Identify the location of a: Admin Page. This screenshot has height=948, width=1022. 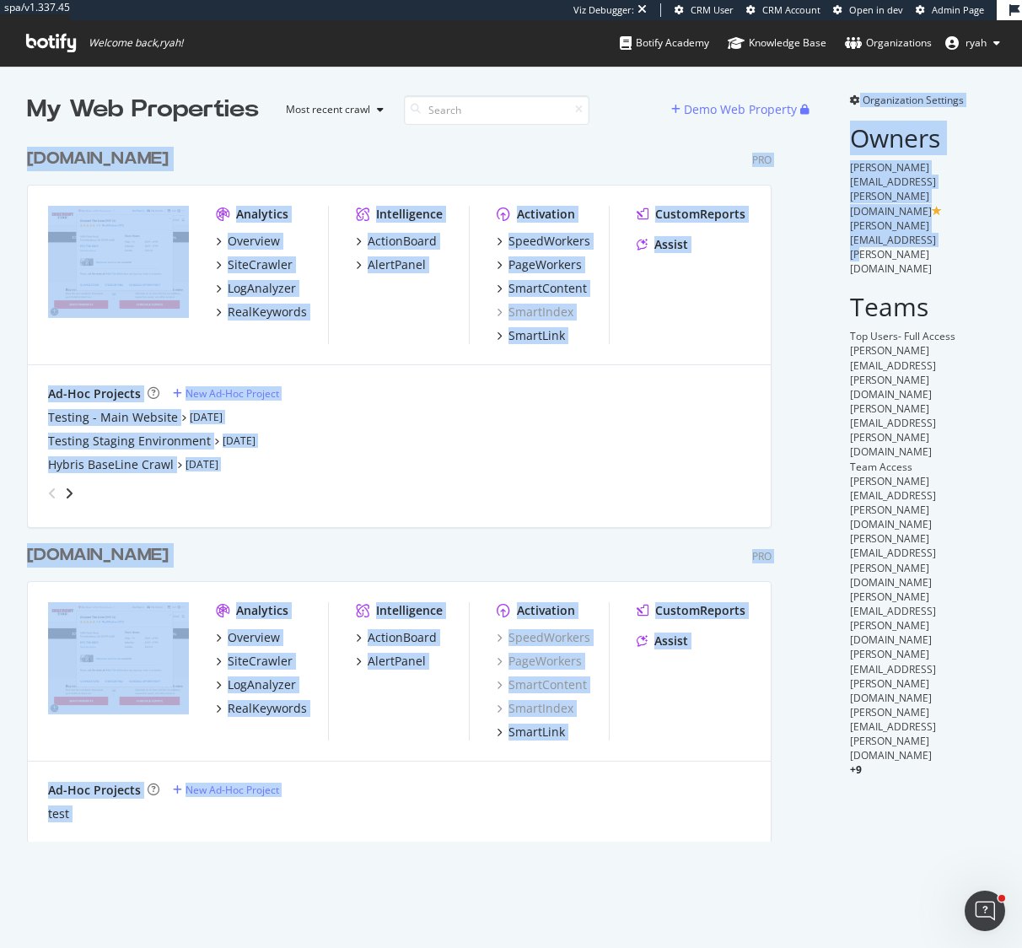
(949, 10).